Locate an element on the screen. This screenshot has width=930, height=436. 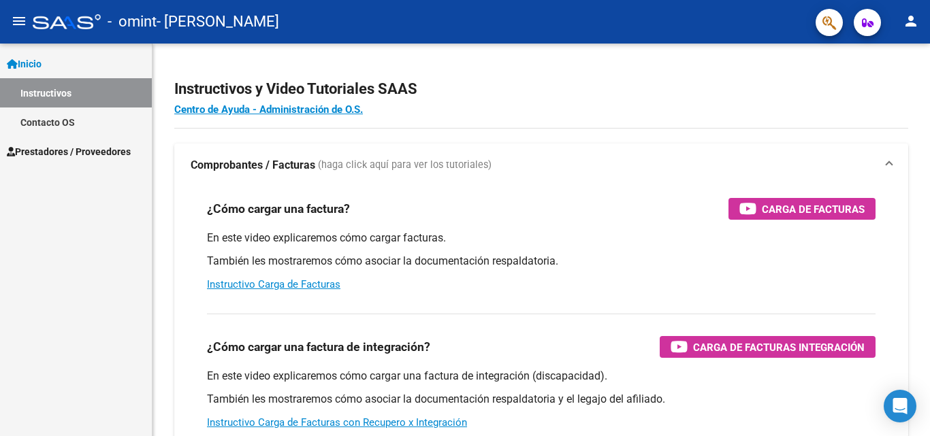
span: Inicio is located at coordinates (24, 64).